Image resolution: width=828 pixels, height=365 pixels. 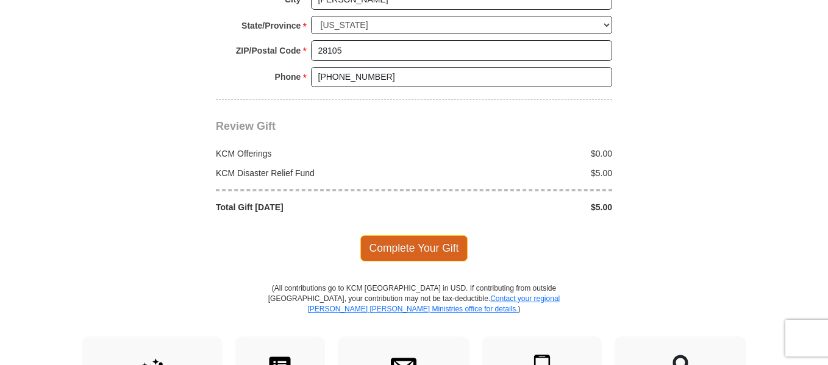 I want to click on strong: State/Province, so click(x=271, y=26).